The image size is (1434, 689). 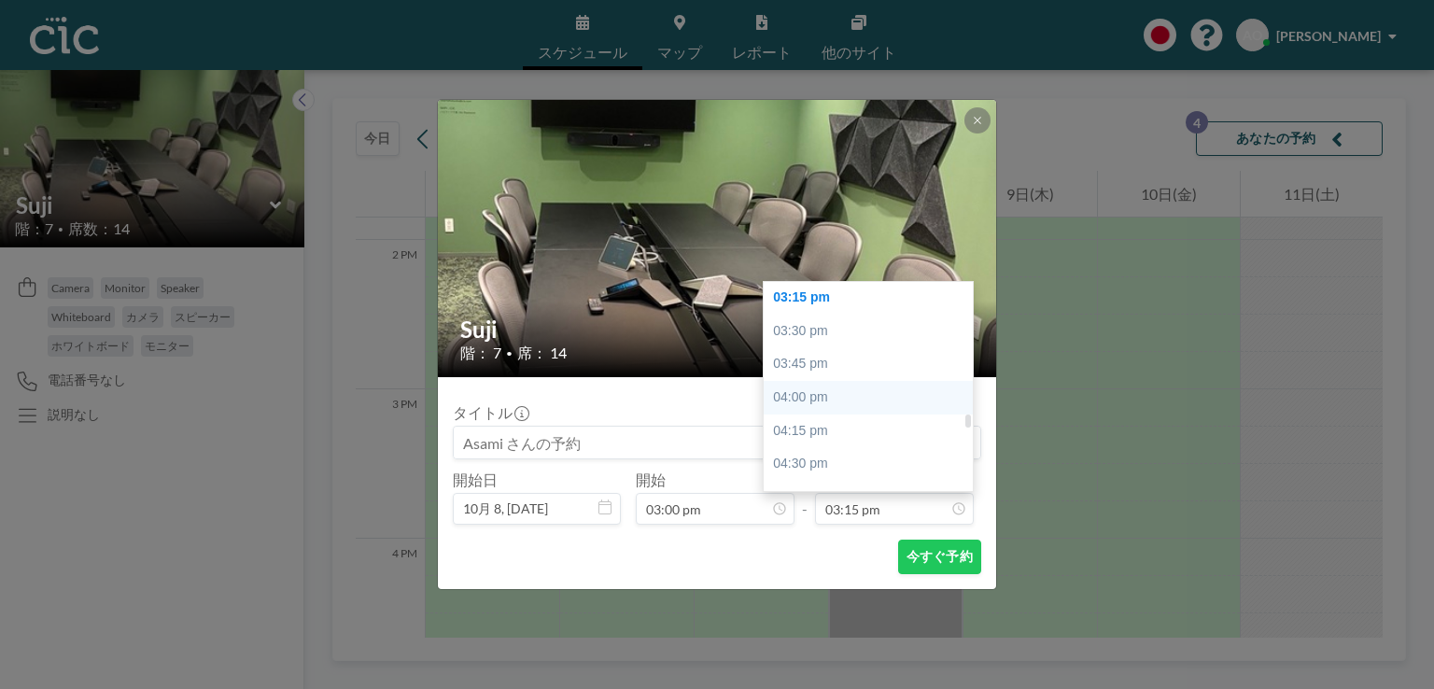 What do you see at coordinates (873, 431) in the screenshot?
I see `div: 04:15 pm` at bounding box center [873, 431].